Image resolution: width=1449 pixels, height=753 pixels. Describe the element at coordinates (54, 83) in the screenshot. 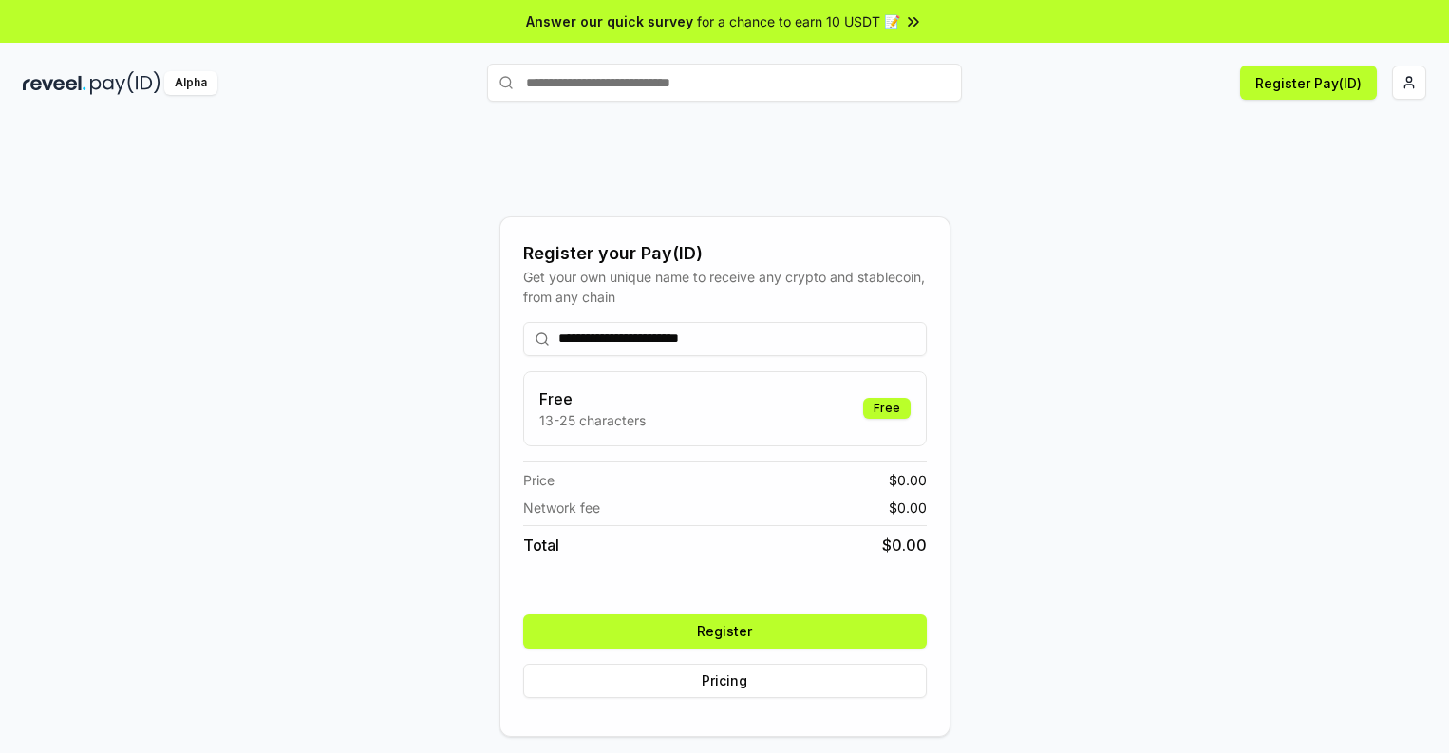

I see `img: reveel_dark` at that location.